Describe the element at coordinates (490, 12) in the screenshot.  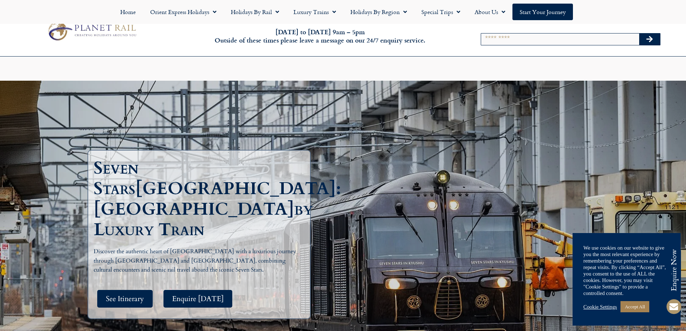
I see `a: About Us` at that location.